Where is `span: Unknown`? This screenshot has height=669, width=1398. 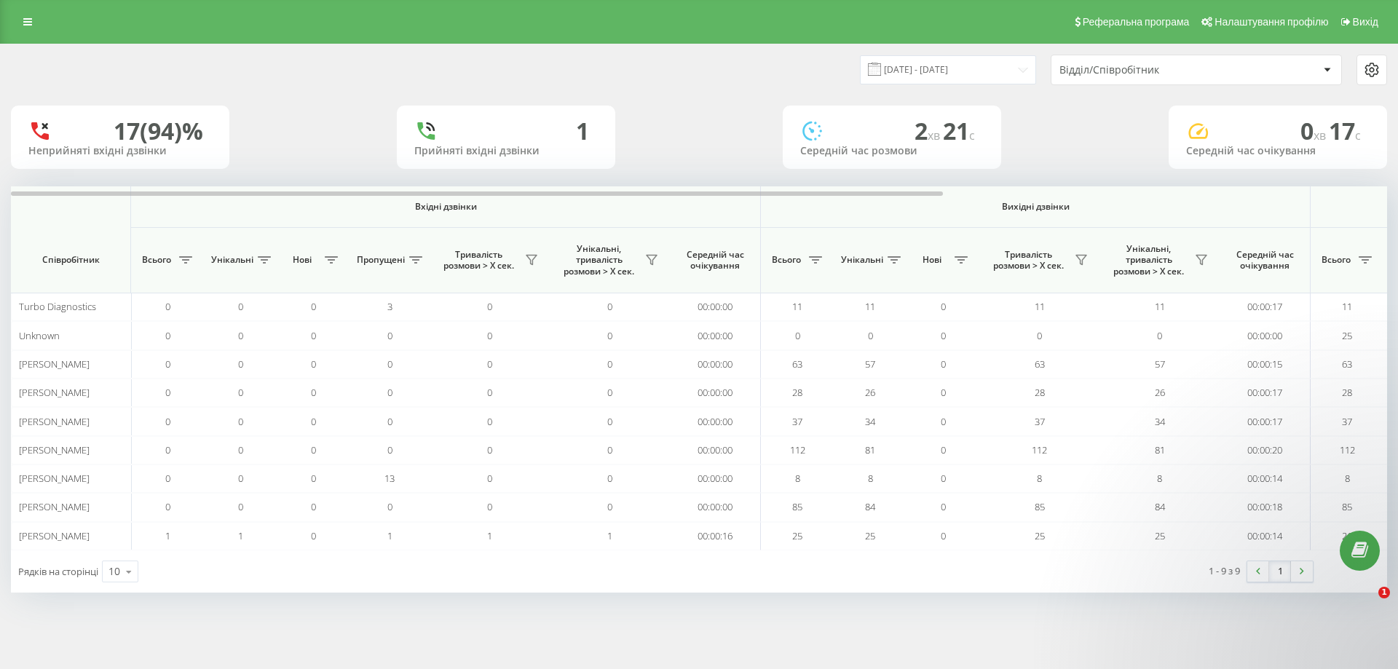
span: Unknown is located at coordinates (39, 336).